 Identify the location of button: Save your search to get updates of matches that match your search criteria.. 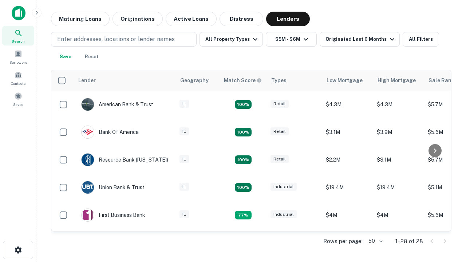
(65, 57).